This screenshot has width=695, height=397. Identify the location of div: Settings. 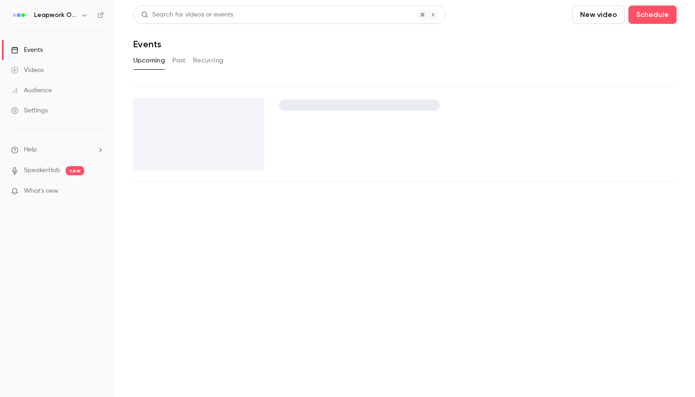
(29, 111).